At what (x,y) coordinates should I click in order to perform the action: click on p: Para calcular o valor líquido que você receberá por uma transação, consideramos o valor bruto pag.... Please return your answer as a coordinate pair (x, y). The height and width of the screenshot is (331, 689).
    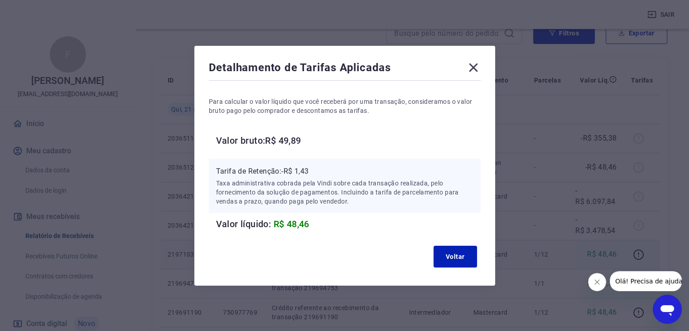
    Looking at the image, I should click on (345, 106).